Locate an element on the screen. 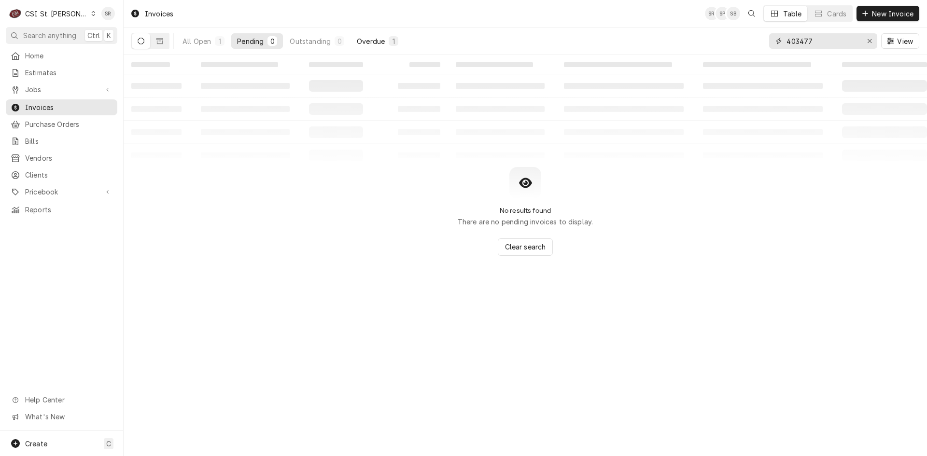 Image resolution: width=927 pixels, height=456 pixels. button: Clear search is located at coordinates (525, 247).